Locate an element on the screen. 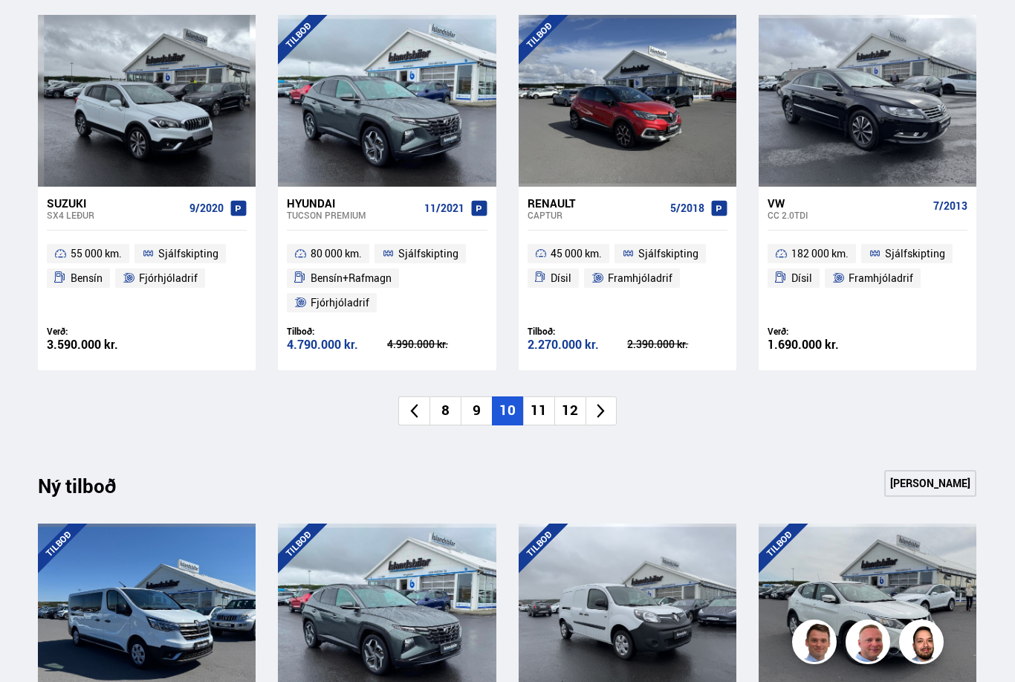 This screenshot has height=682, width=1015. li: 11 is located at coordinates (539, 410).